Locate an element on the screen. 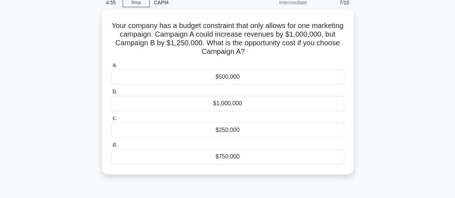 The width and height of the screenshot is (455, 198). span: a. is located at coordinates (115, 65).